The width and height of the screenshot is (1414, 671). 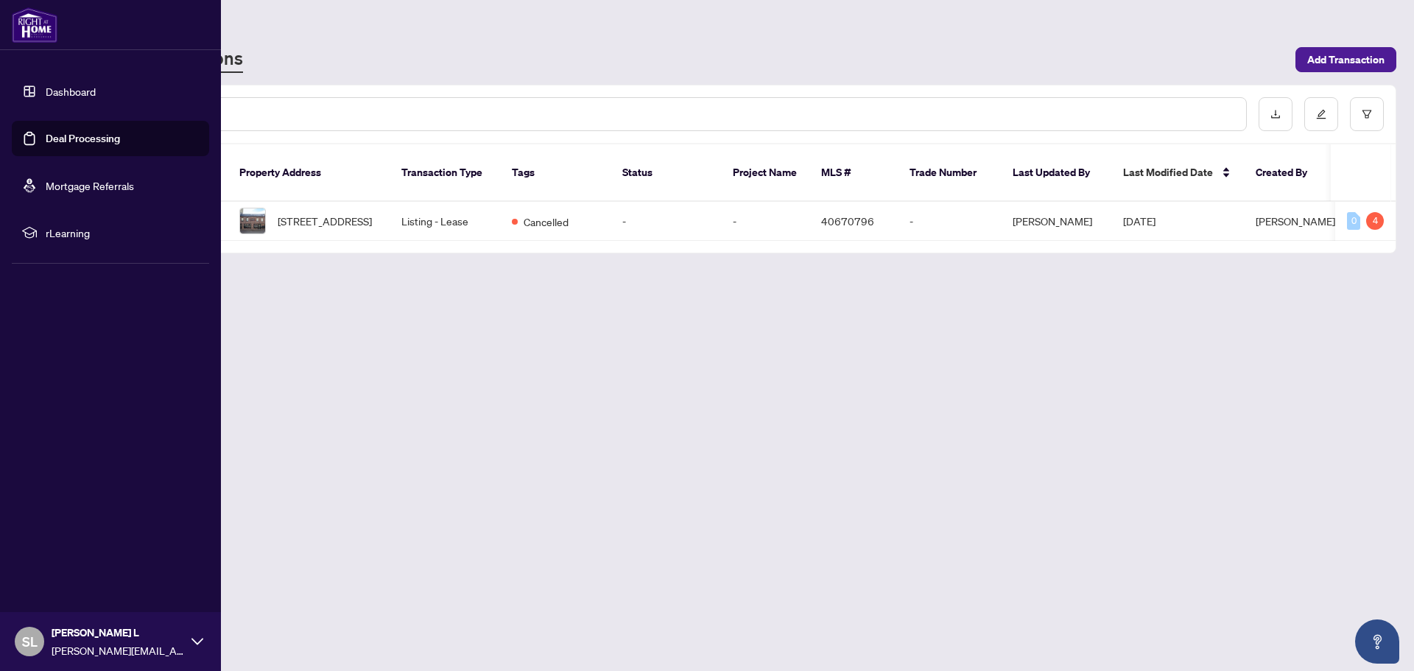 I want to click on a: Dashboard, so click(x=71, y=91).